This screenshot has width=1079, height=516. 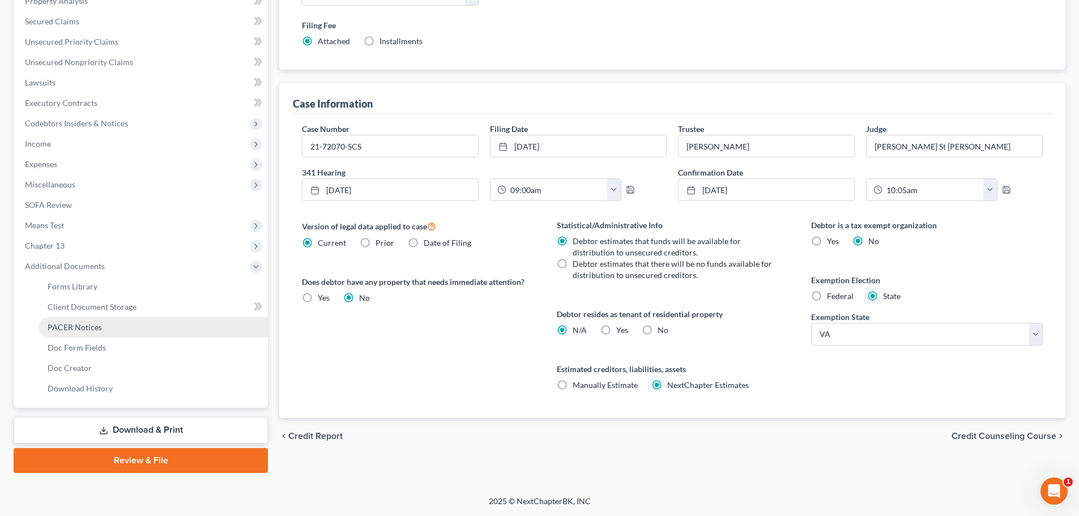 What do you see at coordinates (153, 368) in the screenshot?
I see `a: Doc Creator` at bounding box center [153, 368].